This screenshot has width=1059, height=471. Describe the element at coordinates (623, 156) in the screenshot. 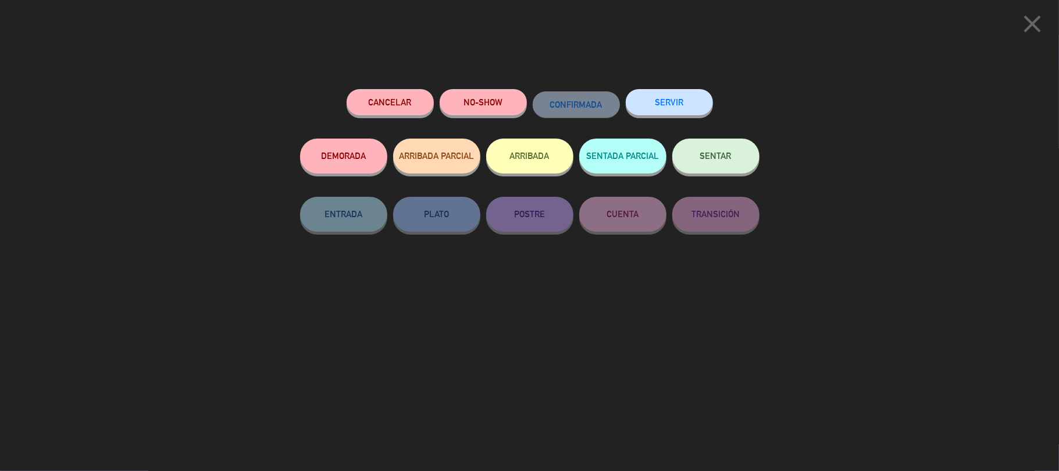

I see `button: SENTADA PARCIAL` at that location.